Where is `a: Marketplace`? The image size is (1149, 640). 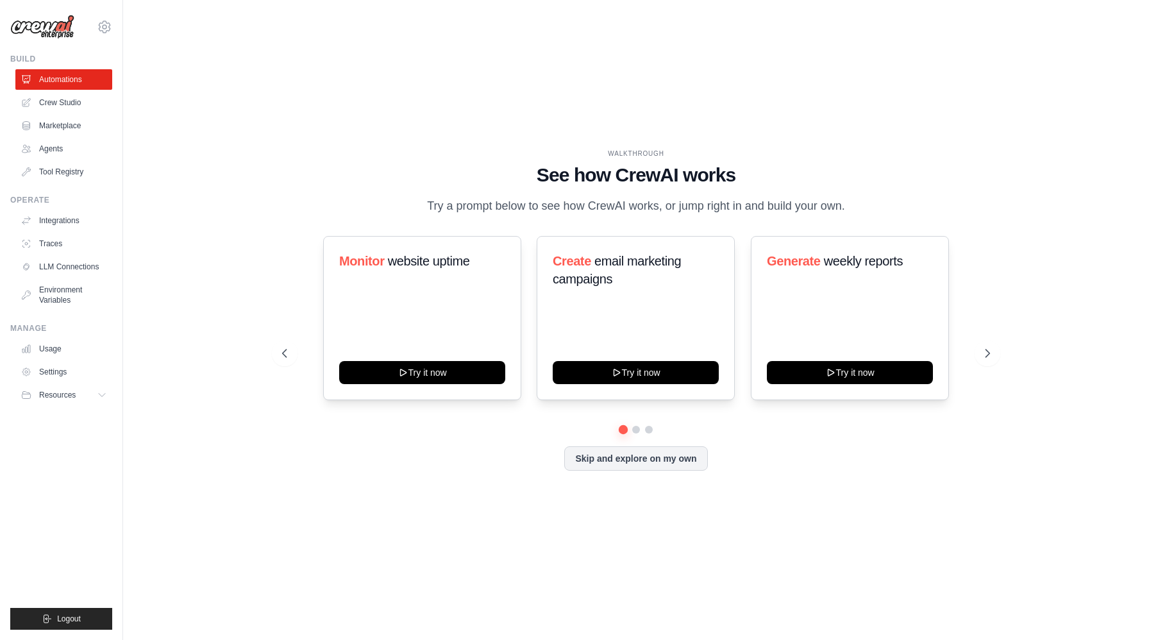
a: Marketplace is located at coordinates (63, 126).